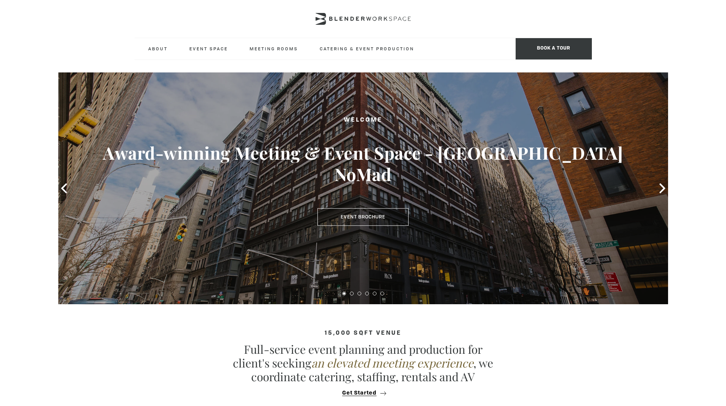  Describe the element at coordinates (363, 333) in the screenshot. I see `h4: 15,000 sqft venue` at that location.